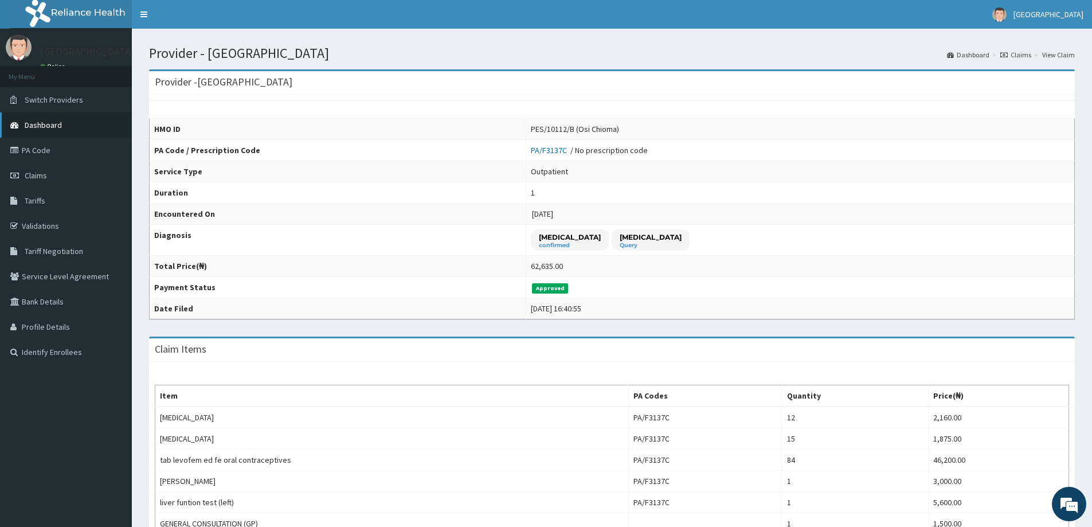 The image size is (1092, 527). Describe the element at coordinates (547, 266) in the screenshot. I see `div: 62,635.00` at that location.